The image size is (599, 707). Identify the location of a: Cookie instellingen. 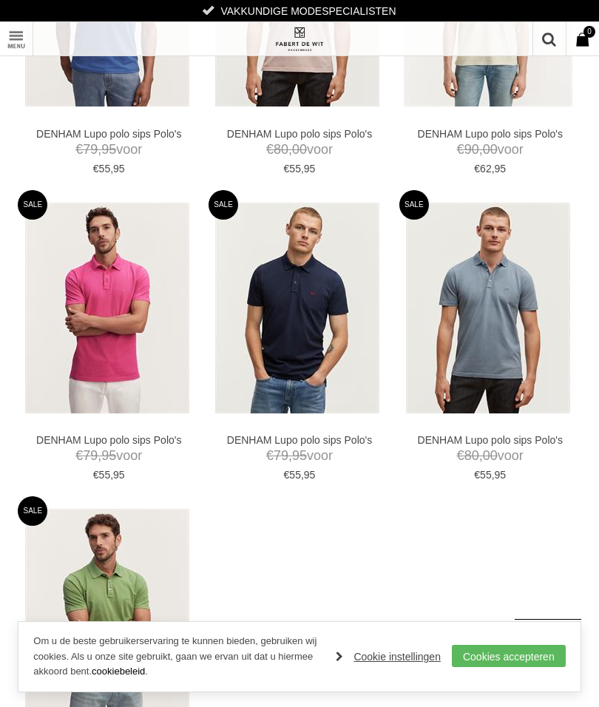
(388, 657).